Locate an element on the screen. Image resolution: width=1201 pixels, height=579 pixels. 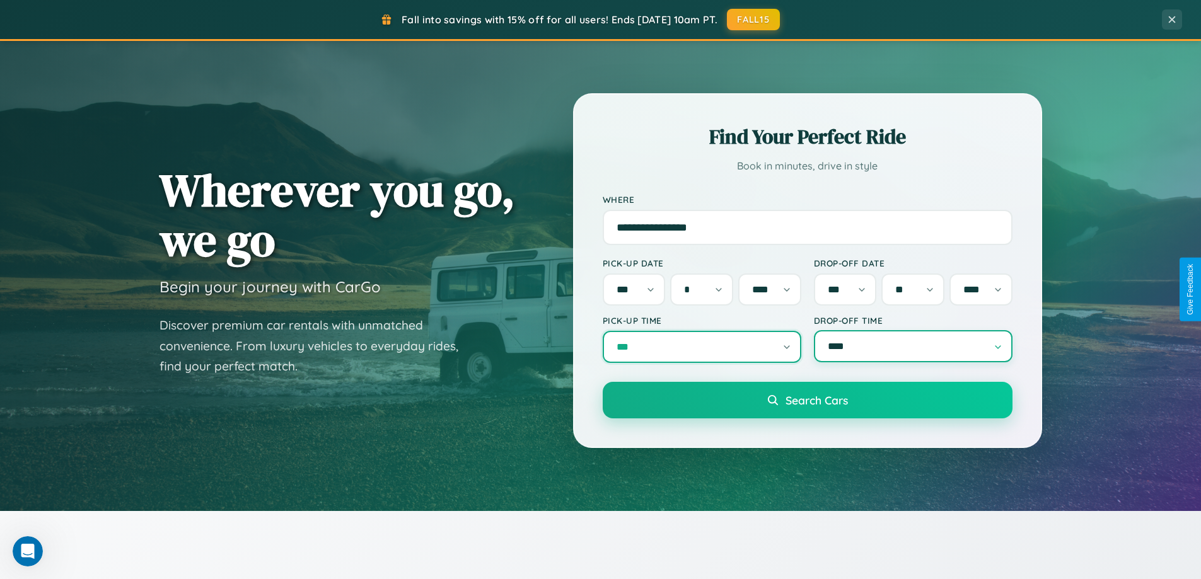
button: Search Cars is located at coordinates (808, 400).